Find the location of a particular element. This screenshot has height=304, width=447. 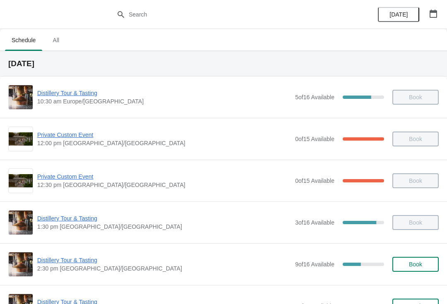

img: Distillery Tour & Tasting | | 2:30 pm Europe/London is located at coordinates (21, 264).